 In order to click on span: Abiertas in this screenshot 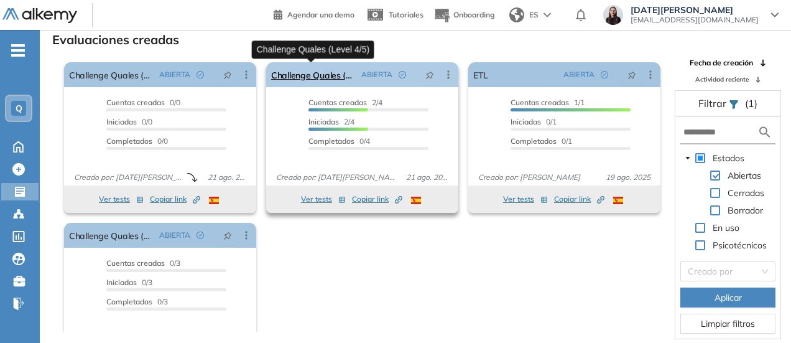, I will do `click(744, 175)`.